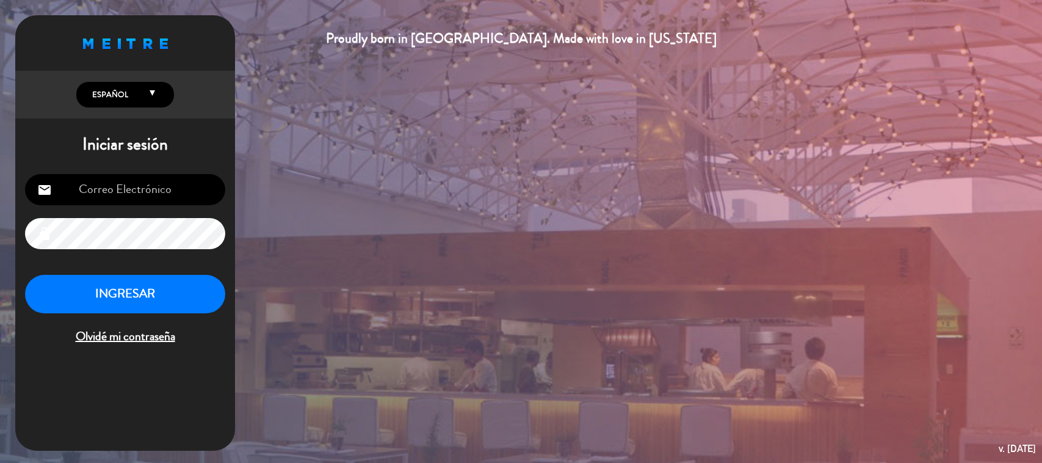 This screenshot has height=463, width=1042. What do you see at coordinates (109, 95) in the screenshot?
I see `span: Español` at bounding box center [109, 95].